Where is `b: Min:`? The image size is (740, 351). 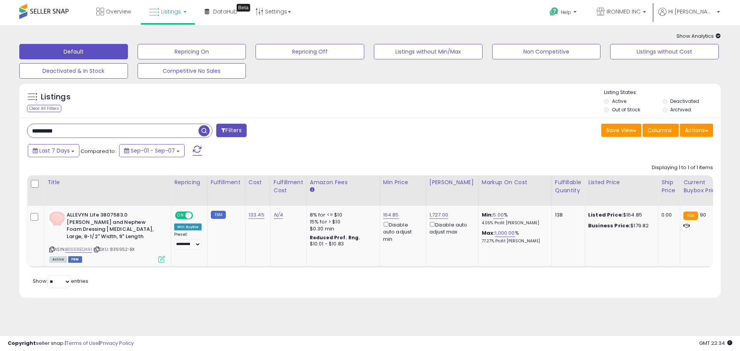
b: Min: is located at coordinates (488, 215).